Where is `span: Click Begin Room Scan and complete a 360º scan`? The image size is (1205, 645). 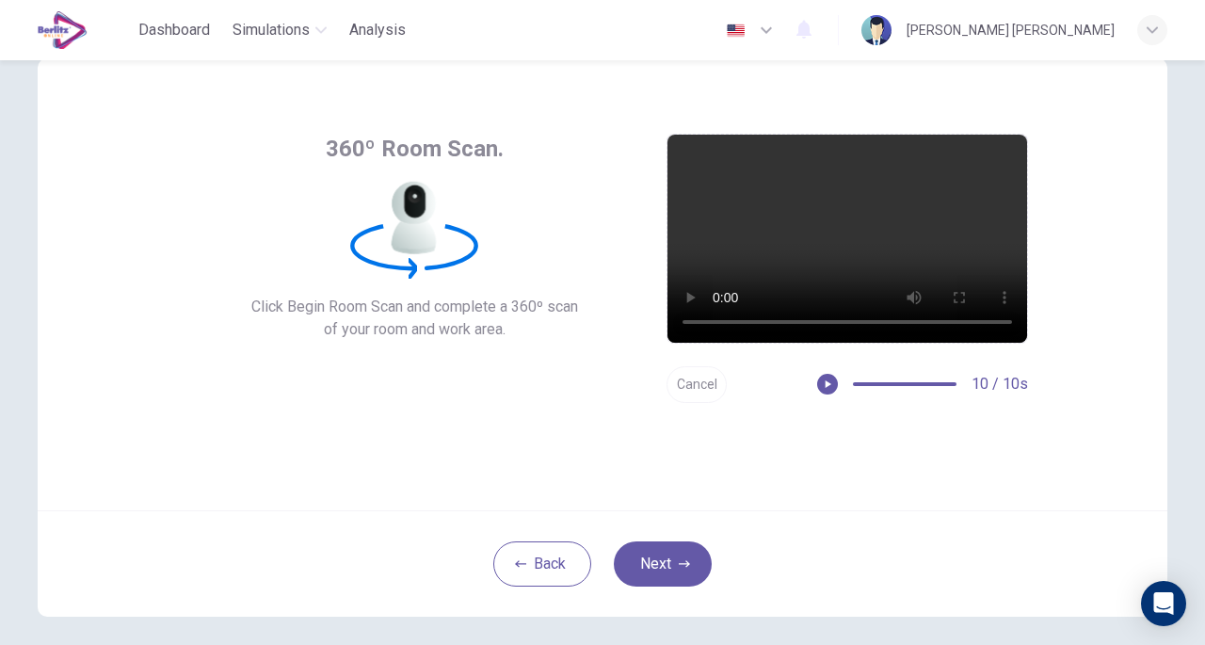
span: Click Begin Room Scan and complete a 360º scan is located at coordinates (414, 307).